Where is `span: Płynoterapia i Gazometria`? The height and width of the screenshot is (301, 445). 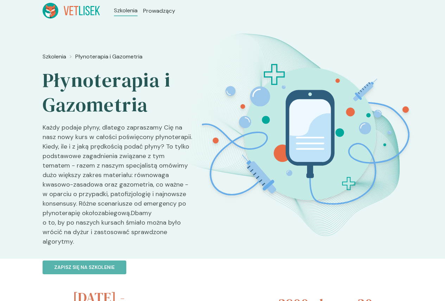 span: Płynoterapia i Gazometria is located at coordinates (109, 57).